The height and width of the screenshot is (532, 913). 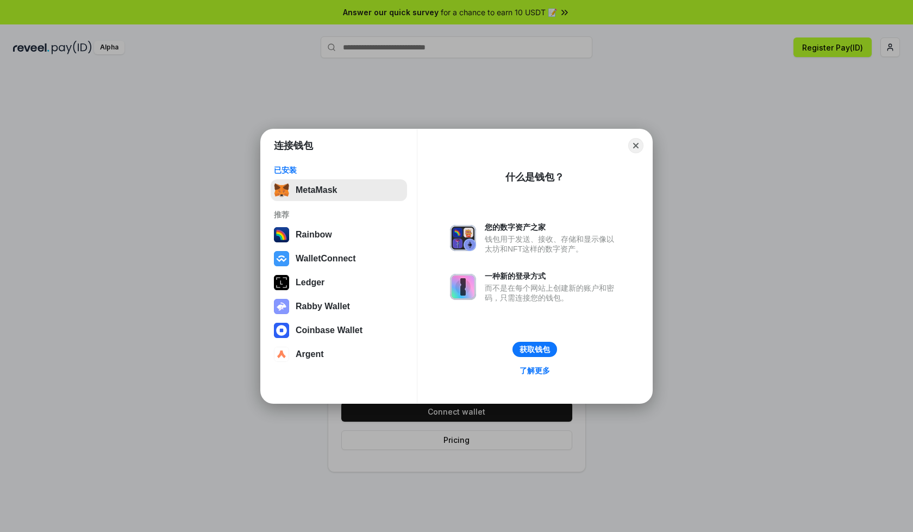 What do you see at coordinates (338, 259) in the screenshot?
I see `button: WalletConnect` at bounding box center [338, 259].